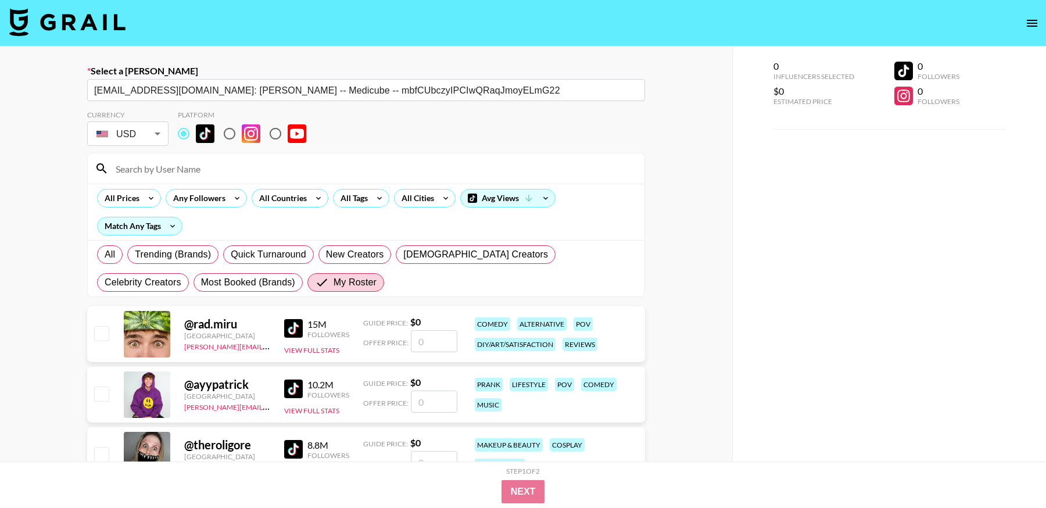 The height and width of the screenshot is (508, 1046). Describe the element at coordinates (110, 255) in the screenshot. I see `span: All` at that location.